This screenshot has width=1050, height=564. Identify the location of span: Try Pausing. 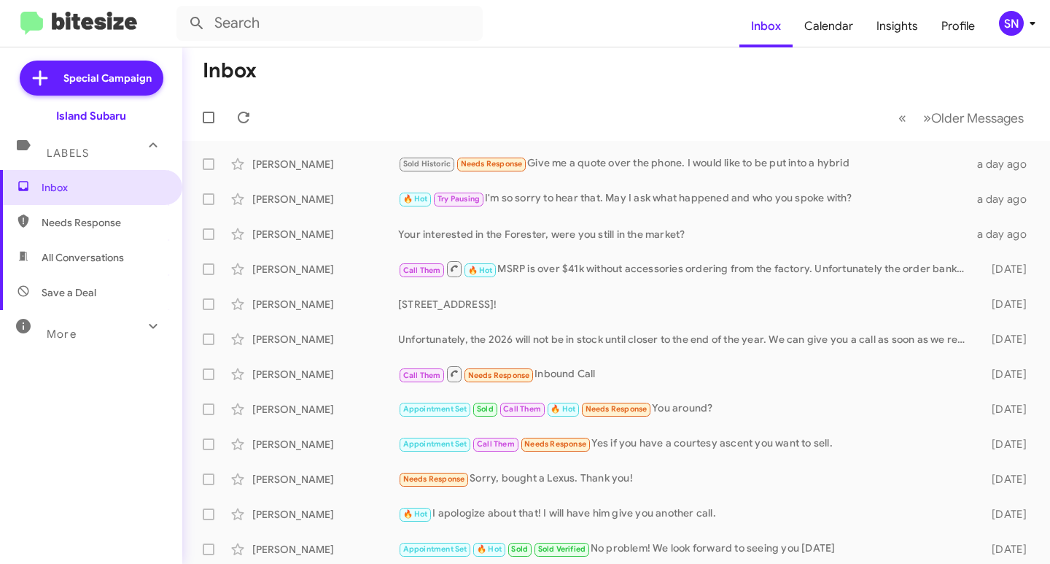
(459, 198).